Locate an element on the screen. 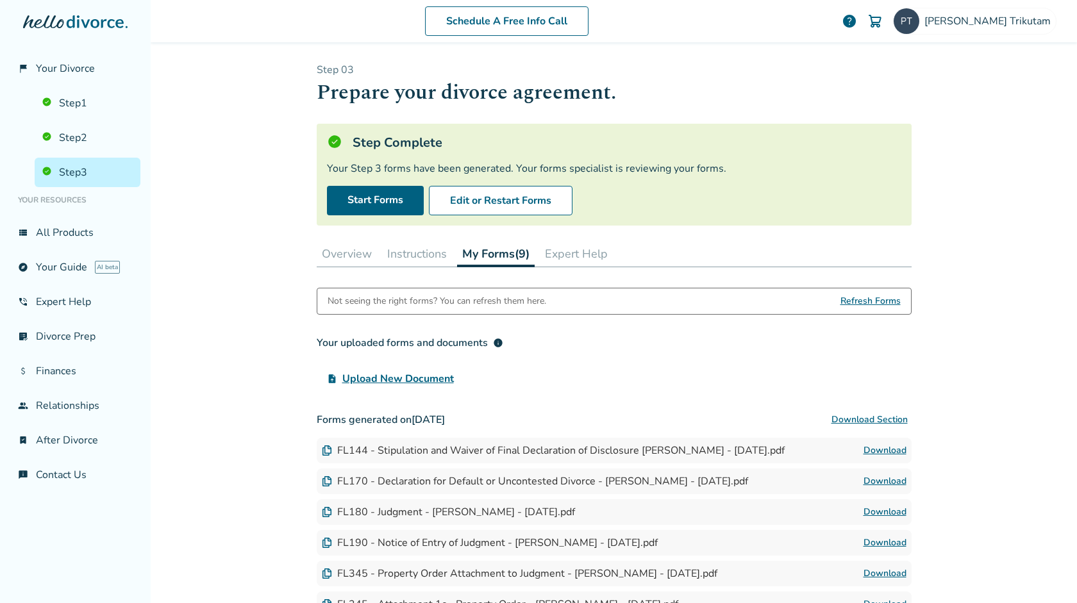 Image resolution: width=1077 pixels, height=603 pixels. button: Overview is located at coordinates (347, 254).